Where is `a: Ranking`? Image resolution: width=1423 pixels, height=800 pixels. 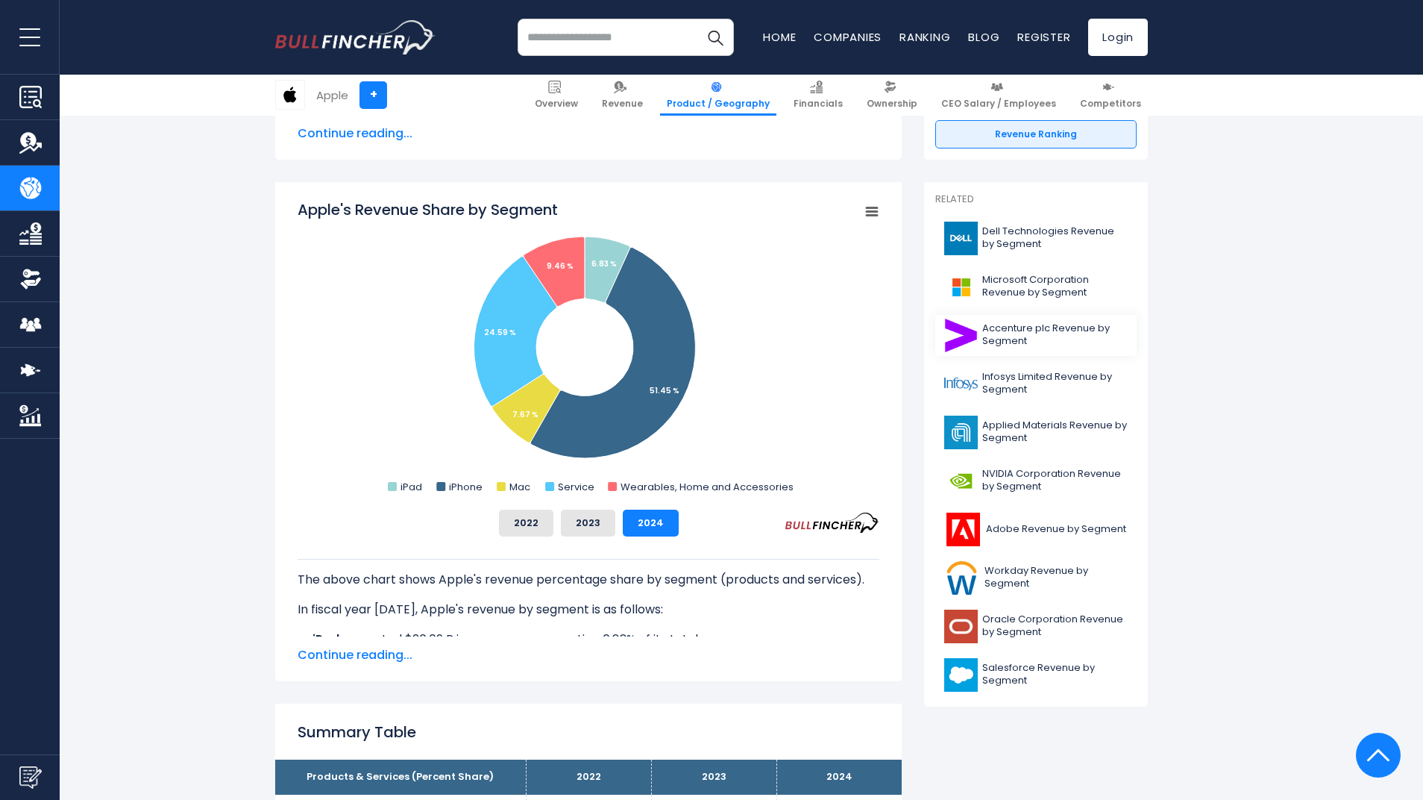 a: Ranking is located at coordinates (925, 37).